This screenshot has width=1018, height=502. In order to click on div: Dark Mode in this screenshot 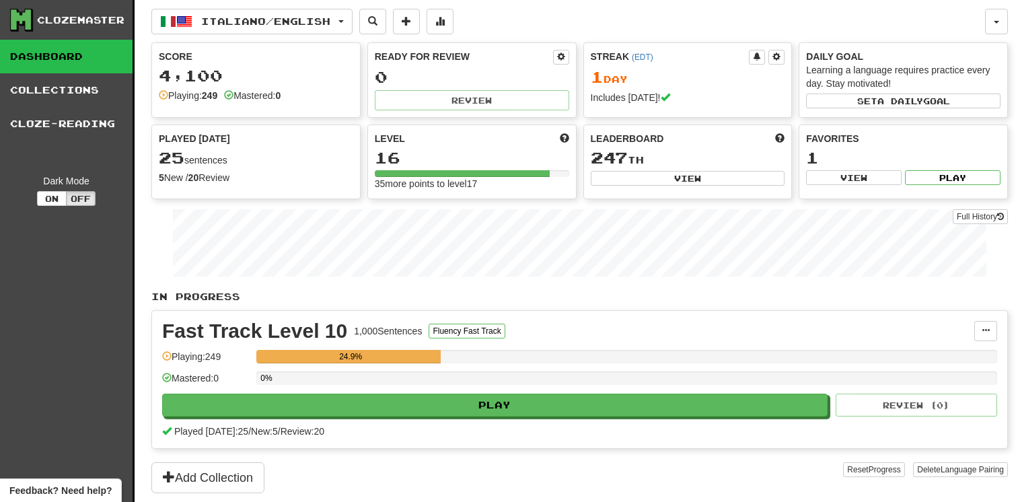, I will do `click(66, 181)`.